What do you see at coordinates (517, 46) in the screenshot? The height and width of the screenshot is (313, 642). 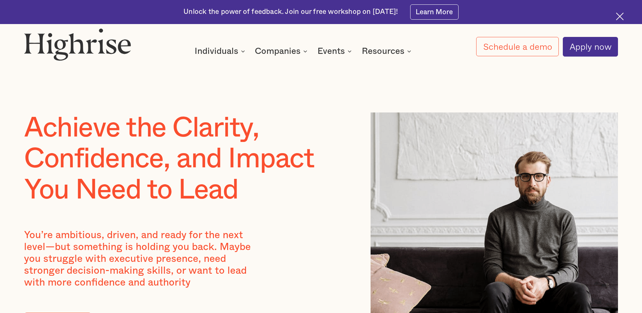 I see `a: Schedule a demo` at bounding box center [517, 46].